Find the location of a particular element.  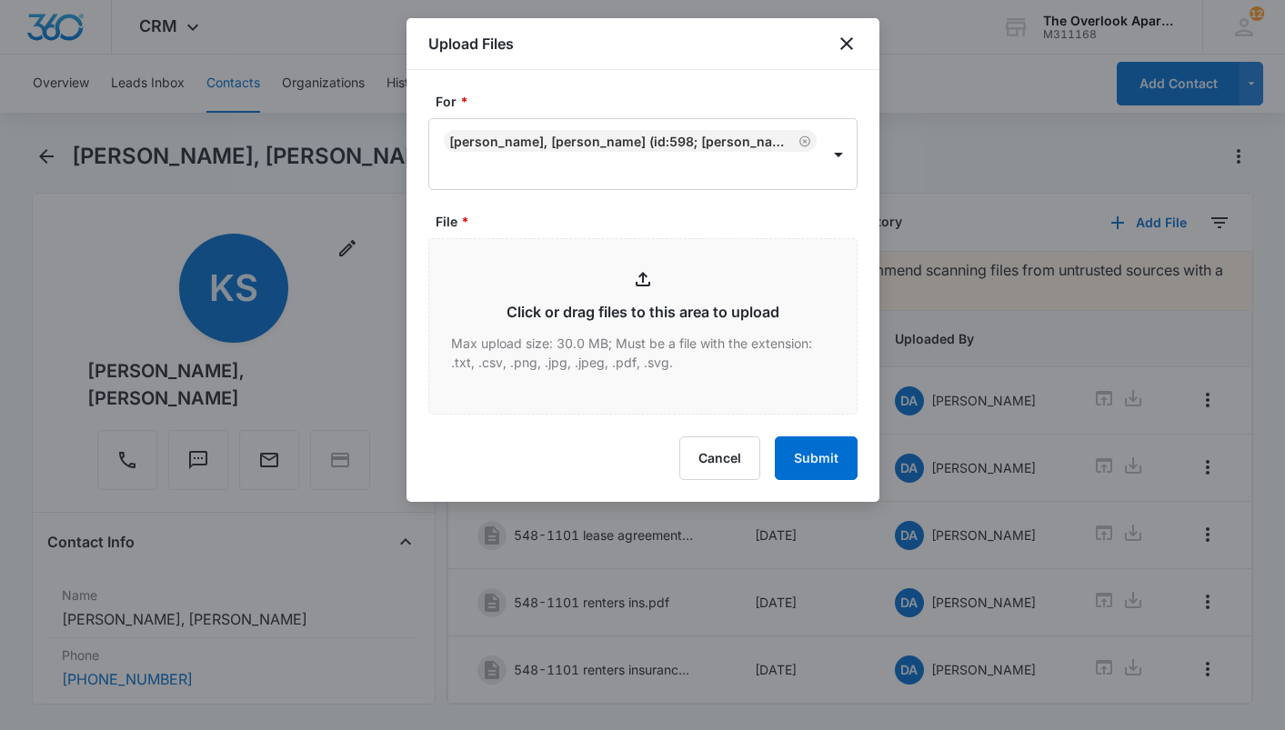

button: close is located at coordinates (847, 44).